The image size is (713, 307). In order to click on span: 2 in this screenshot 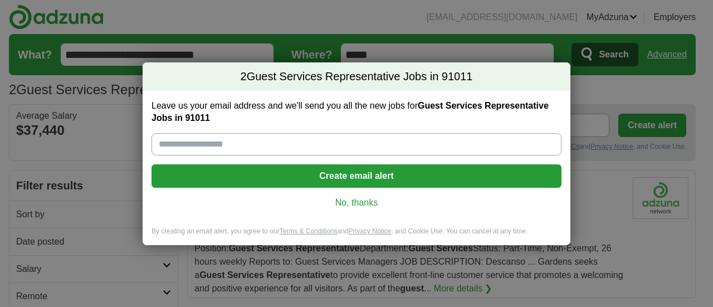, I will do `click(243, 77)`.